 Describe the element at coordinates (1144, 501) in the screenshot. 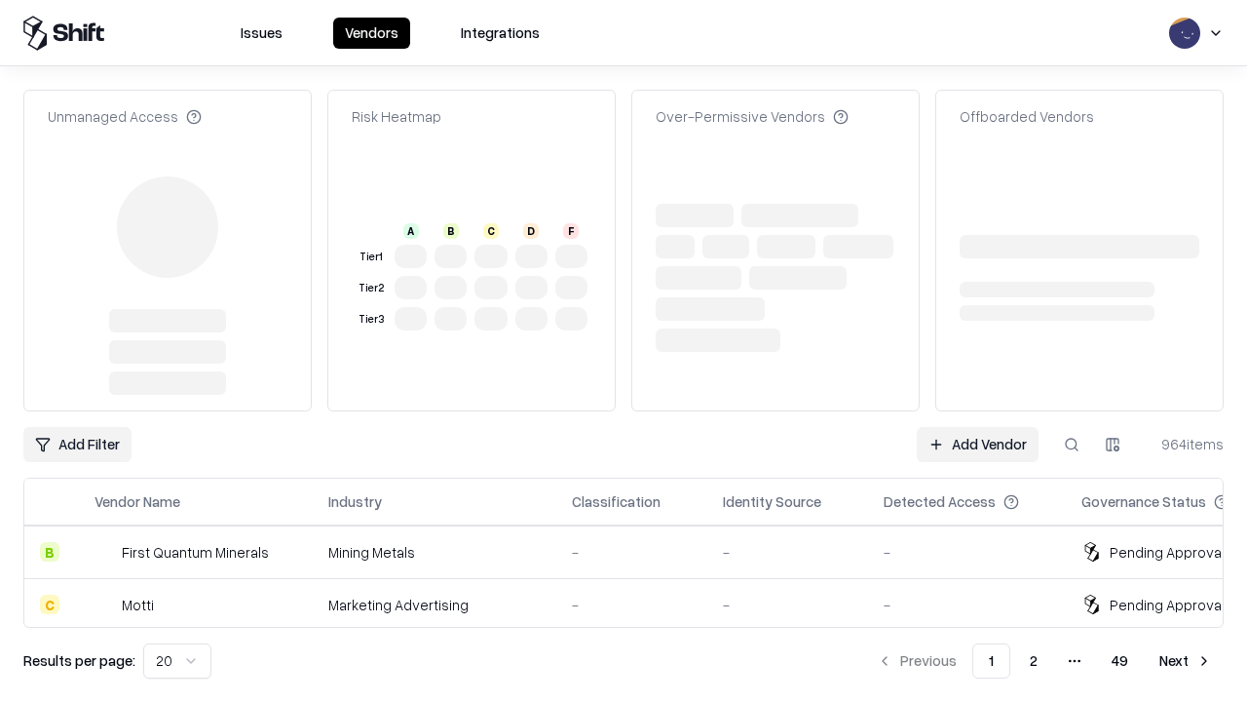

I see `div: Governance Status` at that location.